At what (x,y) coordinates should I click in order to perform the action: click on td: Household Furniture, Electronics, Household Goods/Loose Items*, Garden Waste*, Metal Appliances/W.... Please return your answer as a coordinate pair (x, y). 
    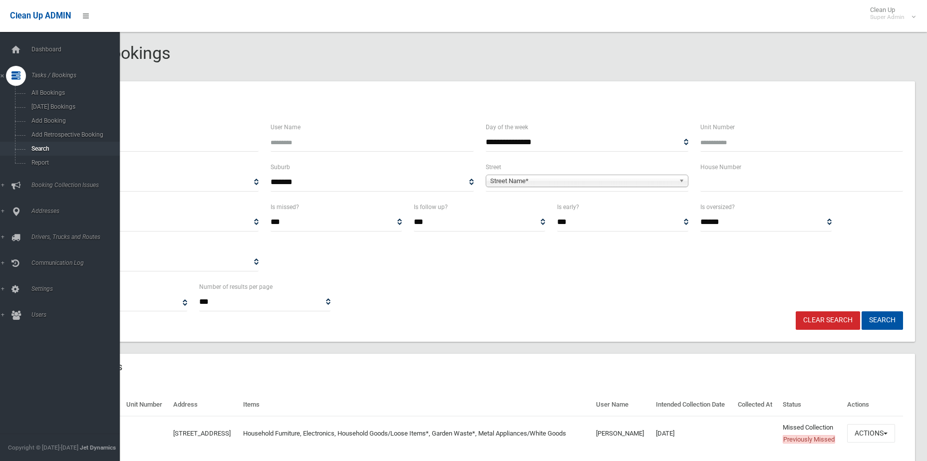
    Looking at the image, I should click on (416, 434).